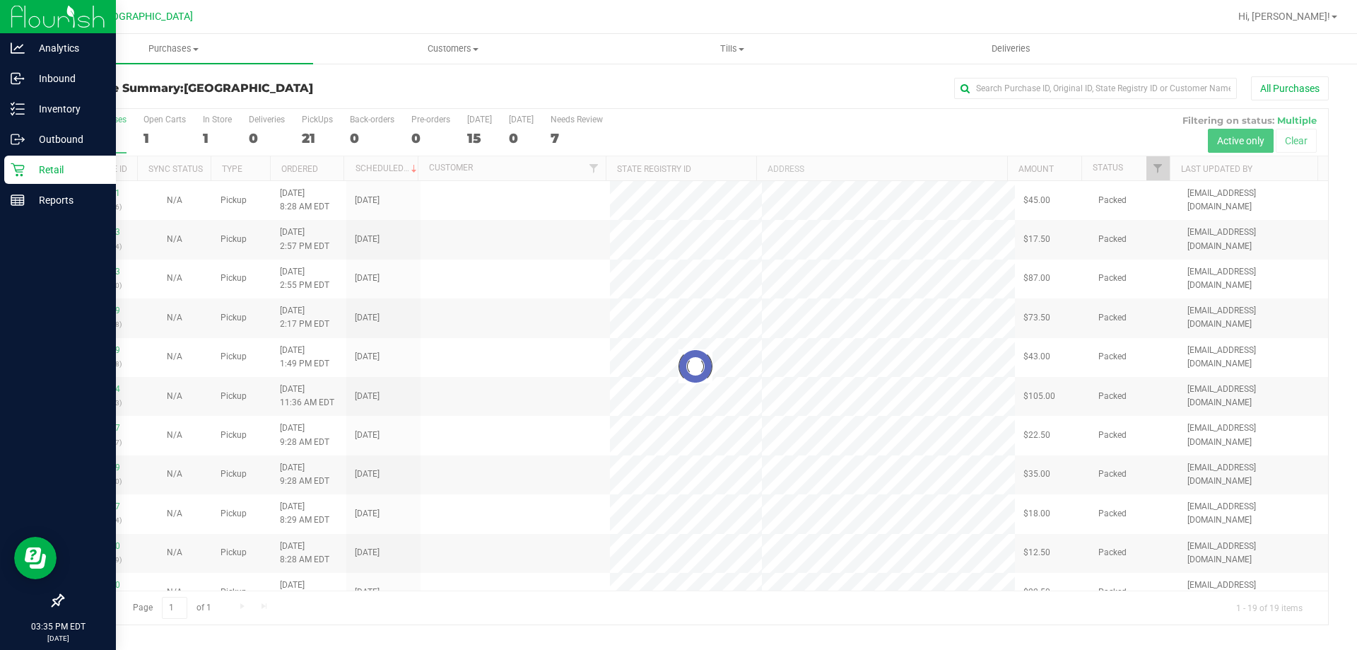 The width and height of the screenshot is (1357, 650). I want to click on h3: Purchase Summary:, so click(273, 88).